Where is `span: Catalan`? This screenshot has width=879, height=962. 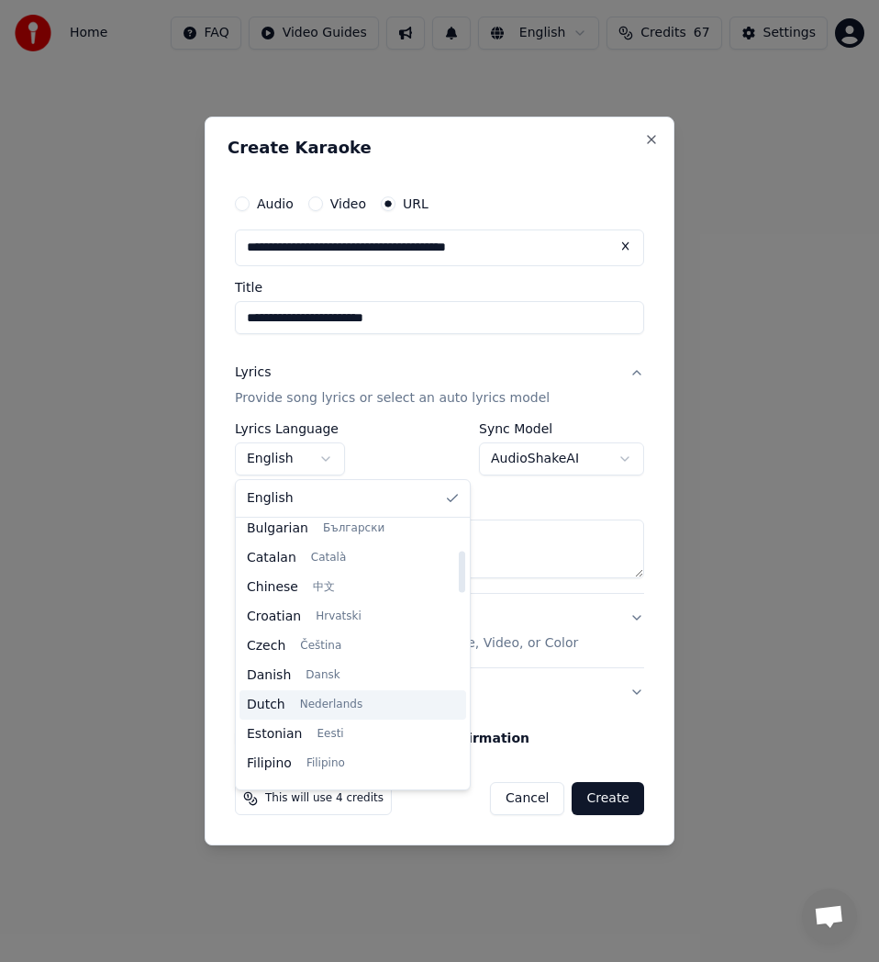
span: Catalan is located at coordinates (272, 558).